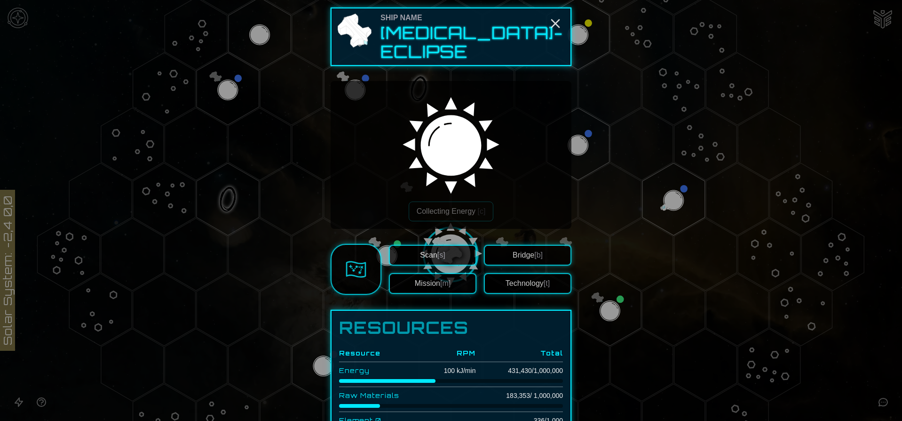 Image resolution: width=902 pixels, height=421 pixels. I want to click on button: Close, so click(556, 24).